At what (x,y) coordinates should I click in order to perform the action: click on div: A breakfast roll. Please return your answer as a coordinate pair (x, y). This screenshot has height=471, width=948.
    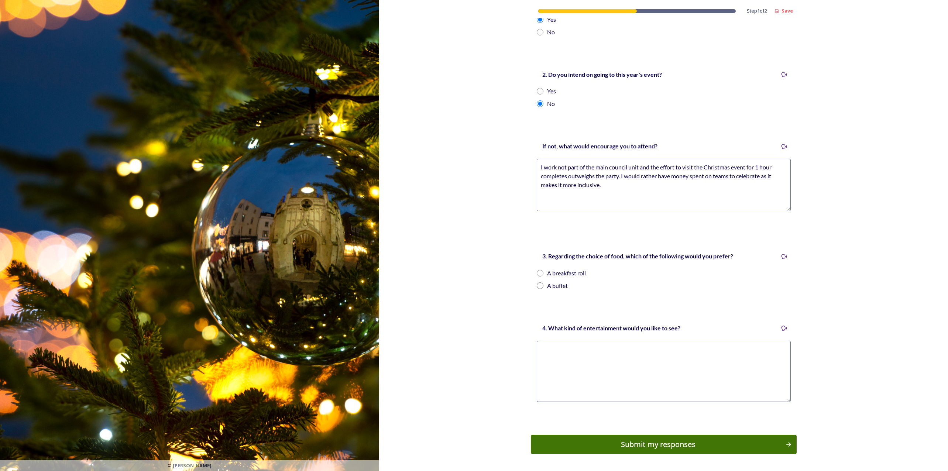
    Looking at the image, I should click on (566, 273).